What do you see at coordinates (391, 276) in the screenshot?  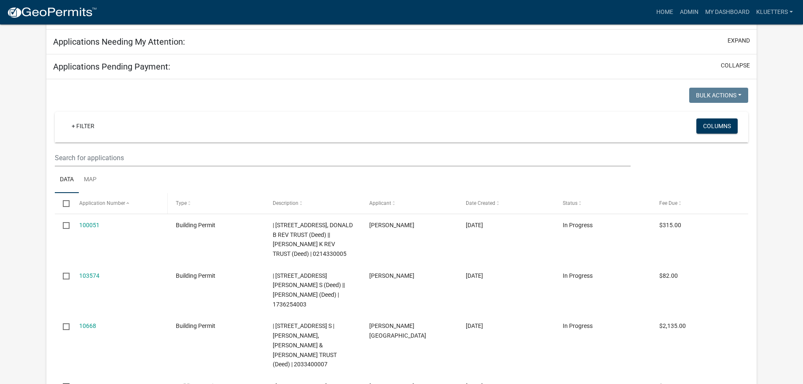 I see `span: Andy Evans` at bounding box center [391, 276].